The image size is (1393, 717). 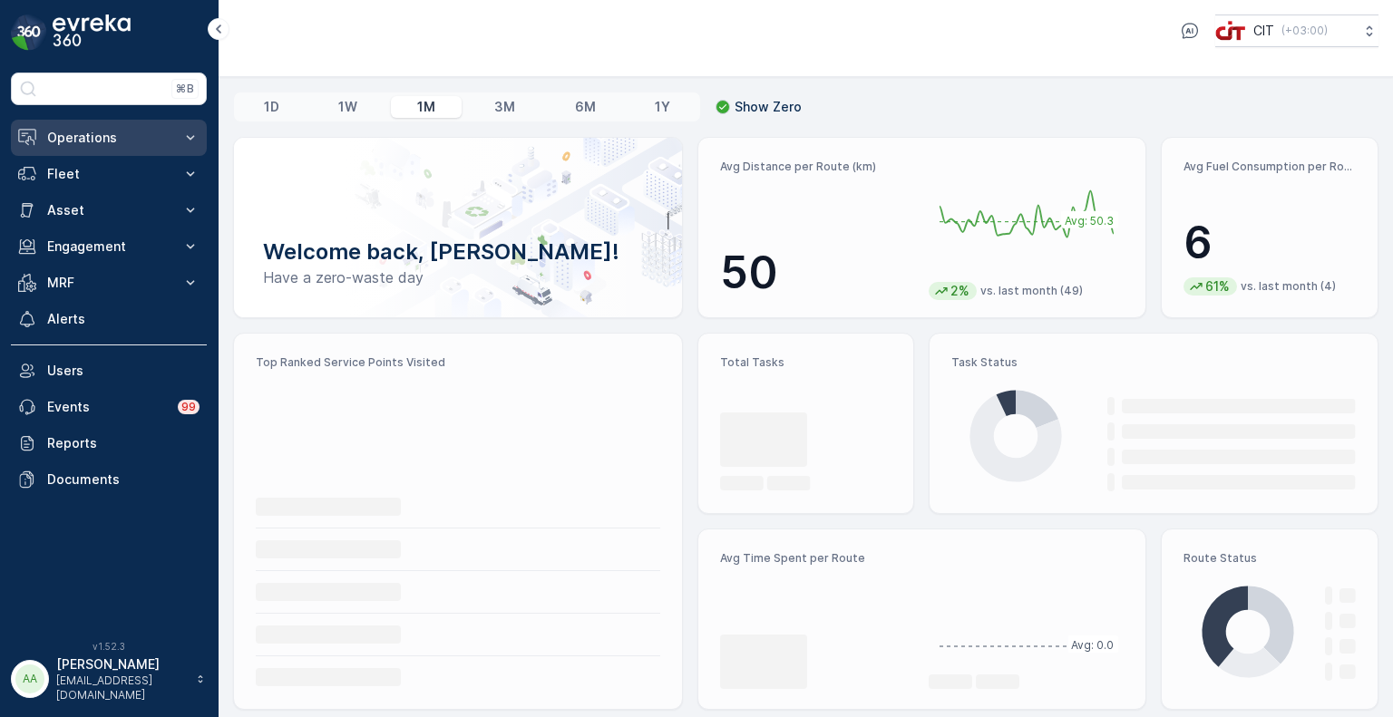 I want to click on span: v 1.52.3, so click(x=109, y=647).